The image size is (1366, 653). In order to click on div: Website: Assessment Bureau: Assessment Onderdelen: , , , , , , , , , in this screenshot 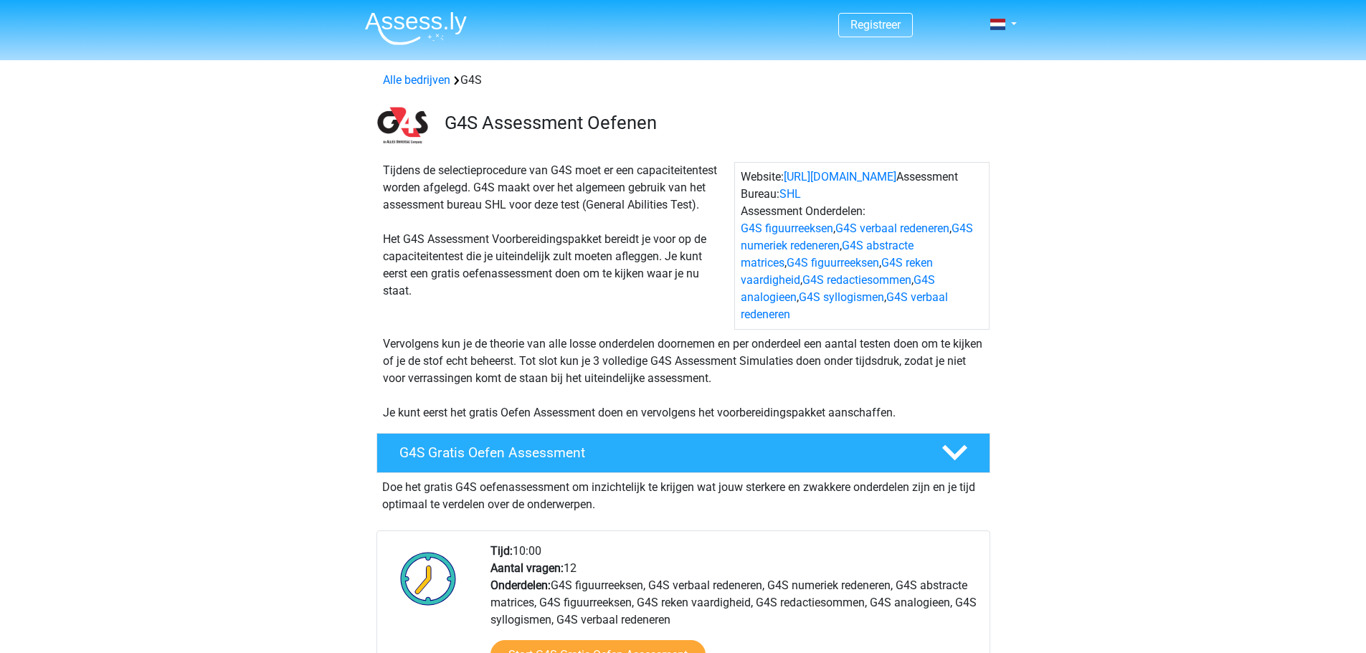, I will do `click(862, 246)`.